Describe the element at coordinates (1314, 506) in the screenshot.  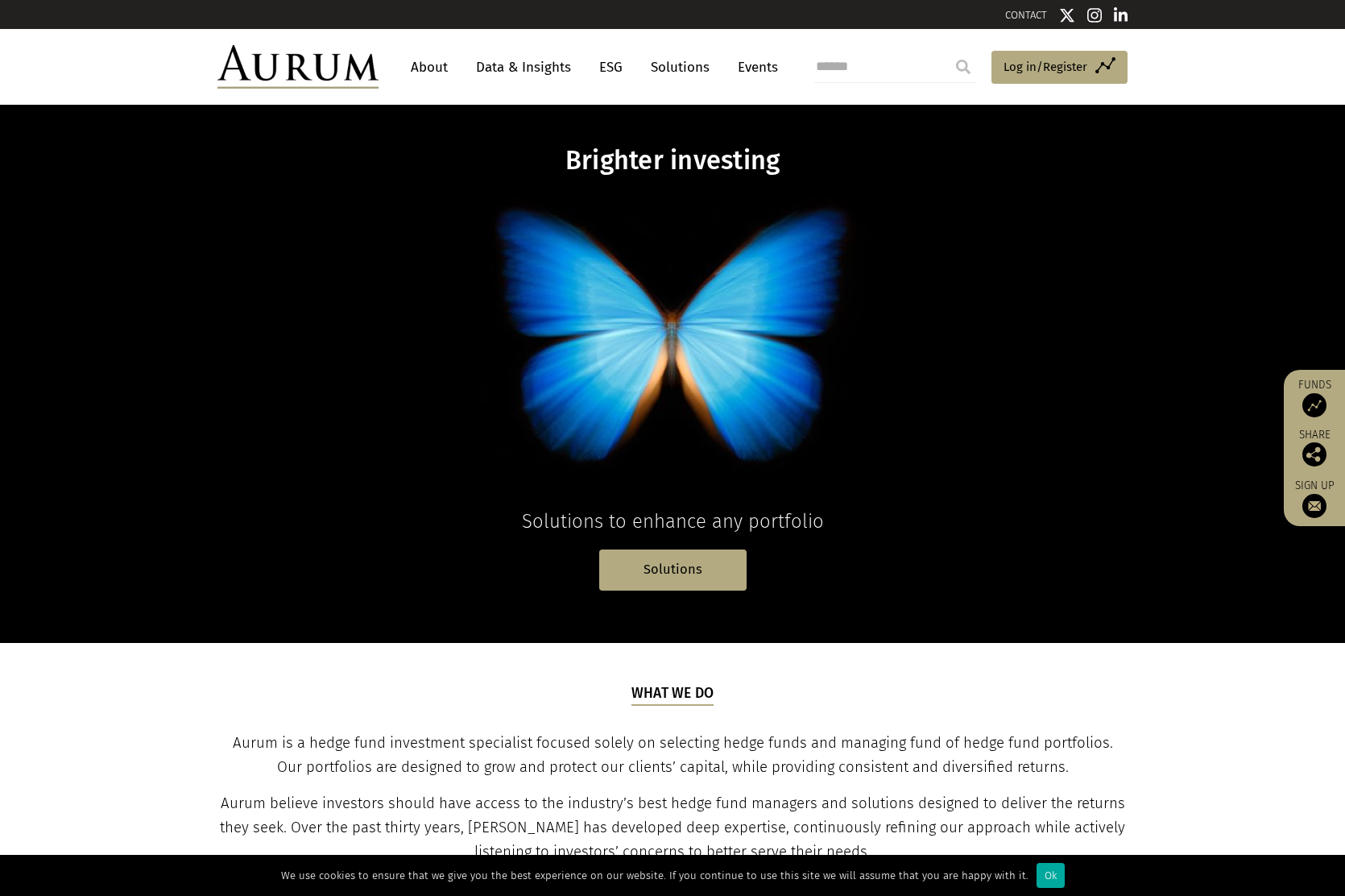
I see `img: Sign up to our newsletter` at that location.